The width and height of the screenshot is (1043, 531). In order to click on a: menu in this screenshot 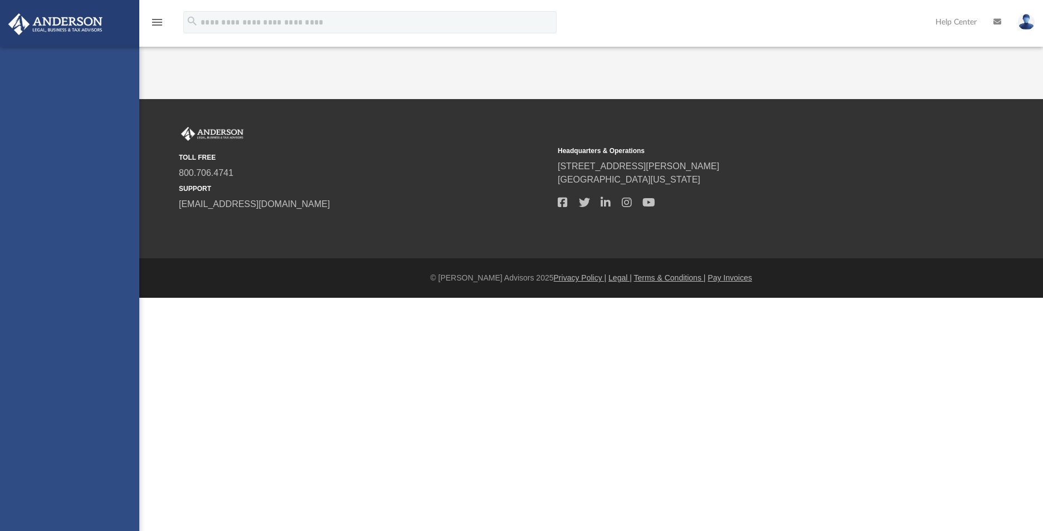, I will do `click(157, 25)`.